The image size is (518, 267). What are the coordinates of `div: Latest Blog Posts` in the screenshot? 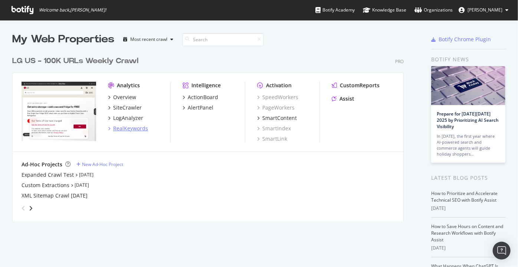 It's located at (468, 178).